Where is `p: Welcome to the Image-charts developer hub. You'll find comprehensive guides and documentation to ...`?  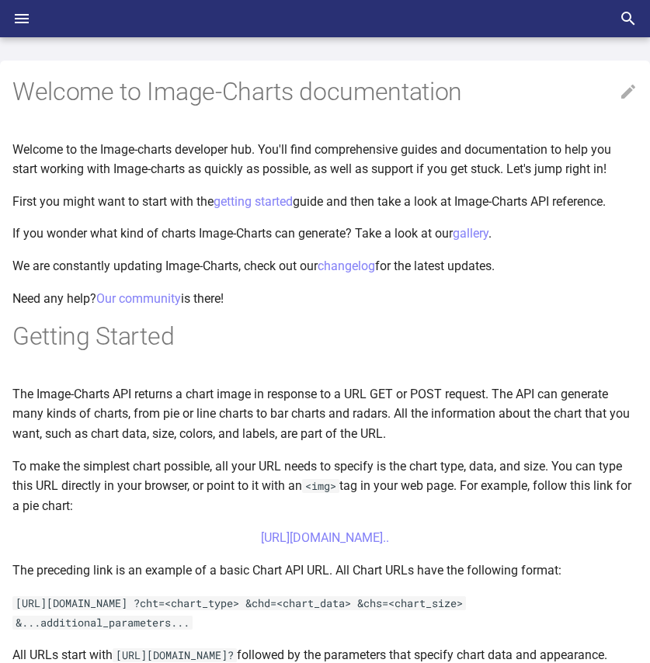
p: Welcome to the Image-charts developer hub. You'll find comprehensive guides and documentation to ... is located at coordinates (325, 159).